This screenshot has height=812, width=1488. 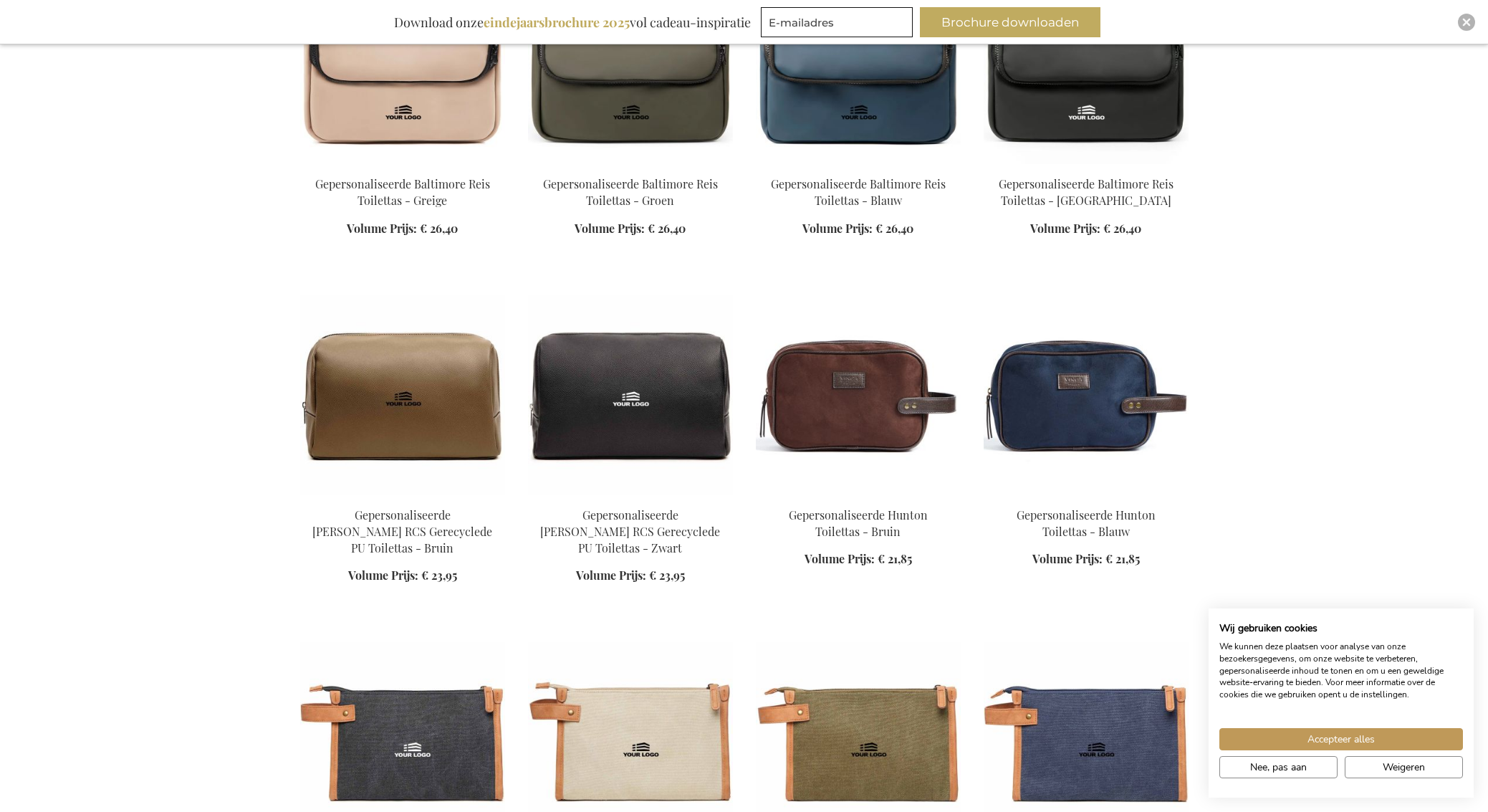 I want to click on img: Personalised Hunton Toiletry Bag - Blue, so click(x=1087, y=394).